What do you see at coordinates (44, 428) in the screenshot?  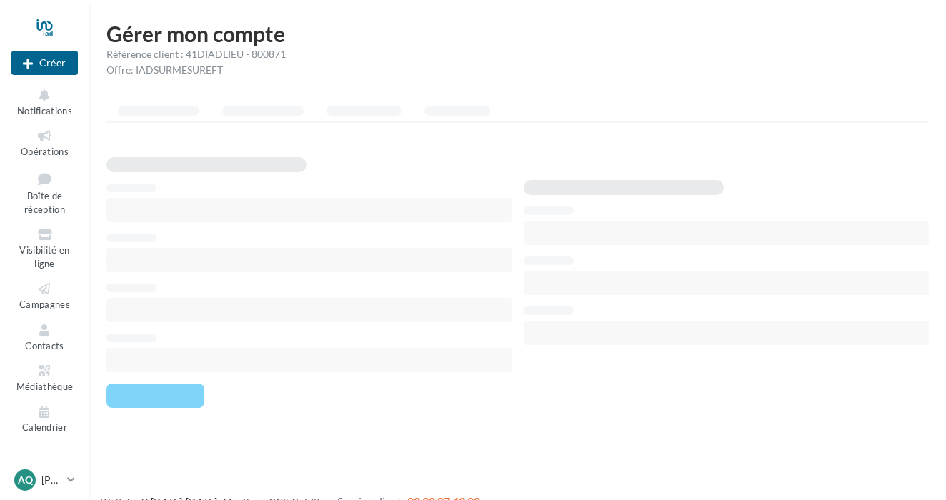 I see `span: Calendrier` at bounding box center [44, 428].